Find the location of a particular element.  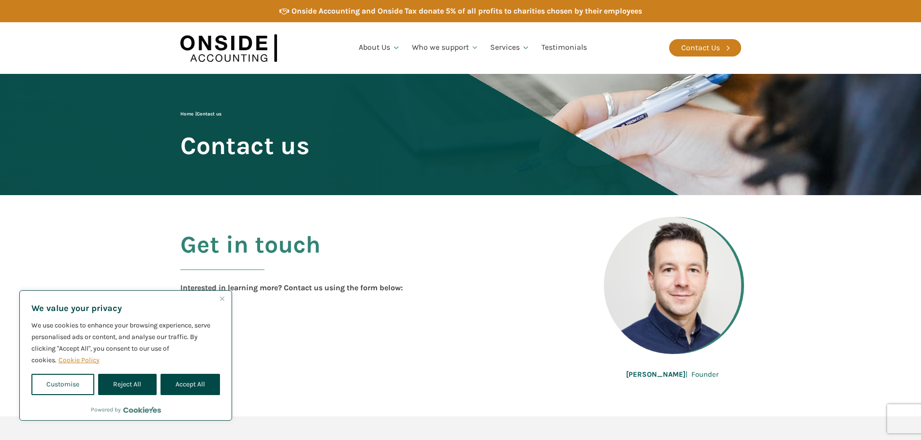

a: Services is located at coordinates (510, 48).